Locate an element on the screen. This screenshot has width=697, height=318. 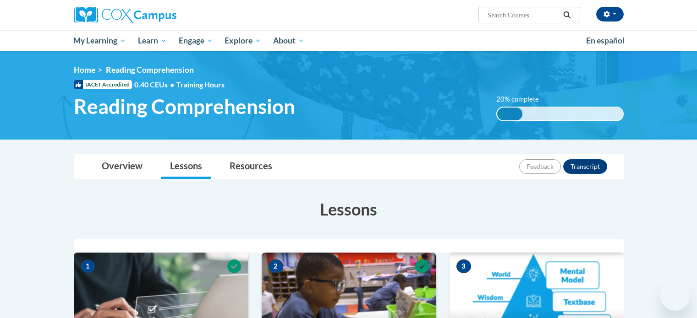
span: IACET Accredited is located at coordinates (103, 85).